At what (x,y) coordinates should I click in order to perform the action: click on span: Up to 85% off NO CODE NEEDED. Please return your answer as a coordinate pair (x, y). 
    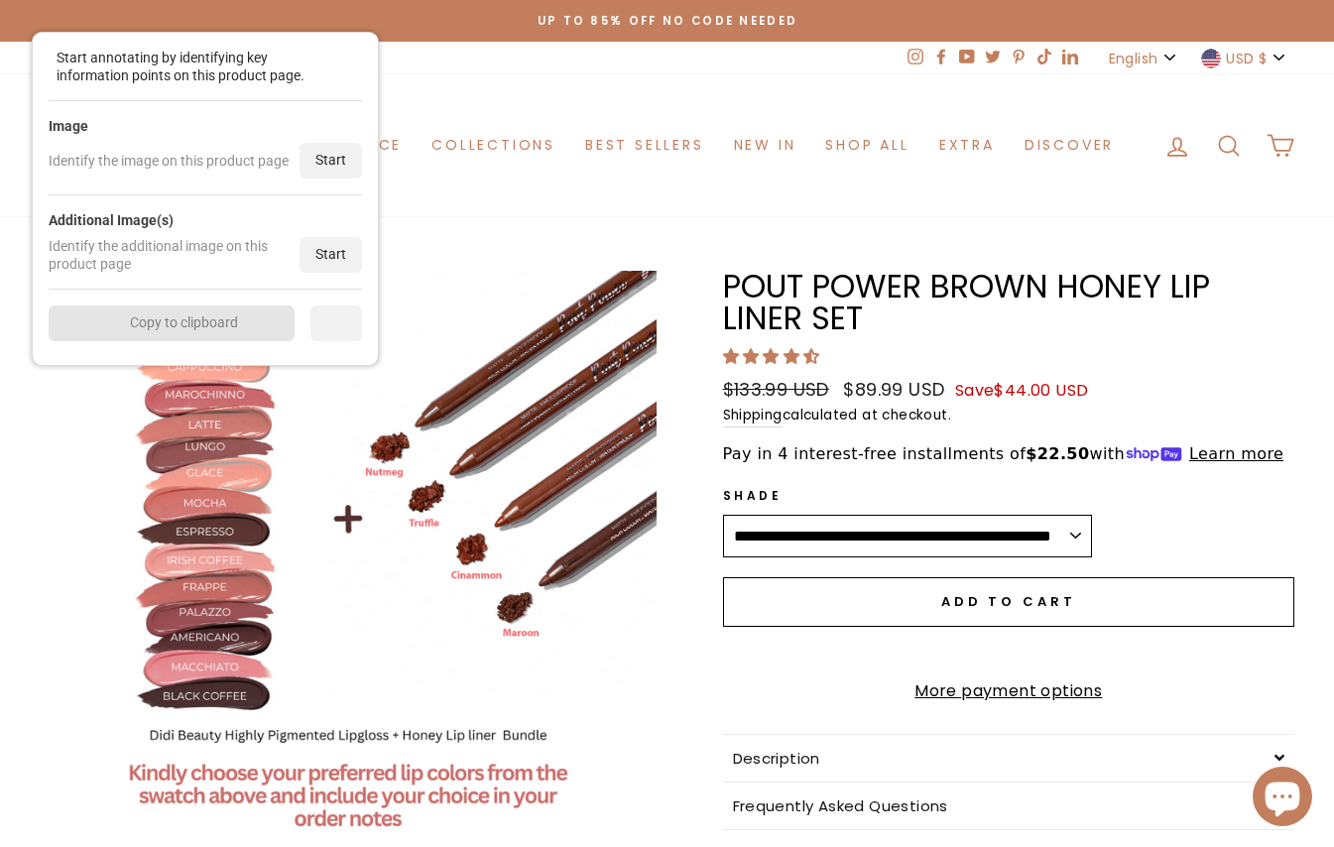
    Looking at the image, I should click on (667, 21).